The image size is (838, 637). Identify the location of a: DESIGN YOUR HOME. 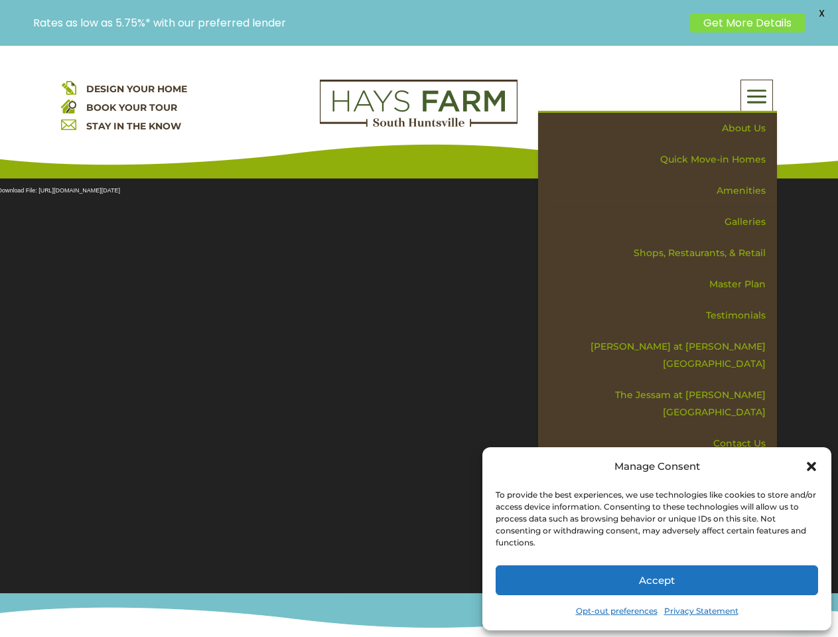
(137, 89).